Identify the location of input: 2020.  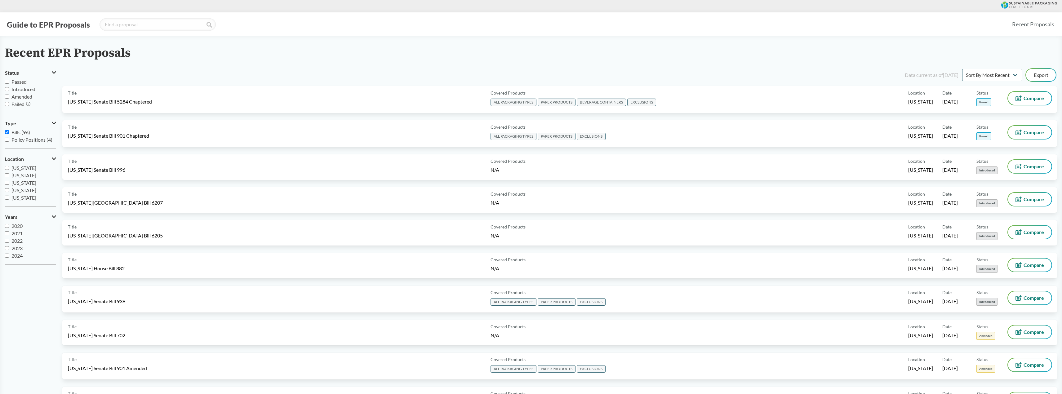
(7, 226).